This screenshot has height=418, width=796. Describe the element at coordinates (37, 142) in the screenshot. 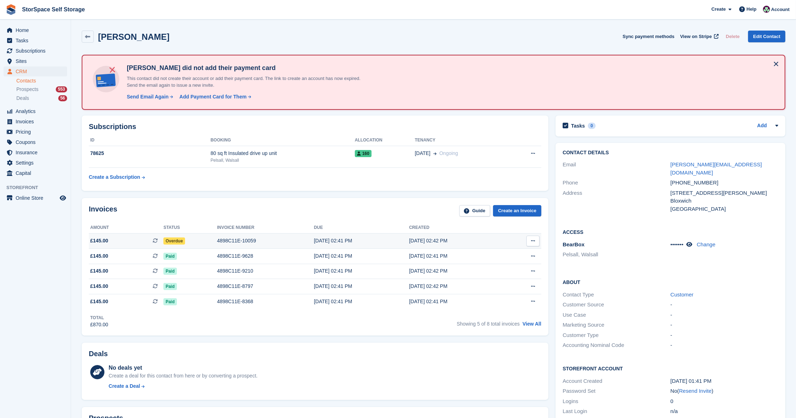

I see `span: Coupons` at that location.